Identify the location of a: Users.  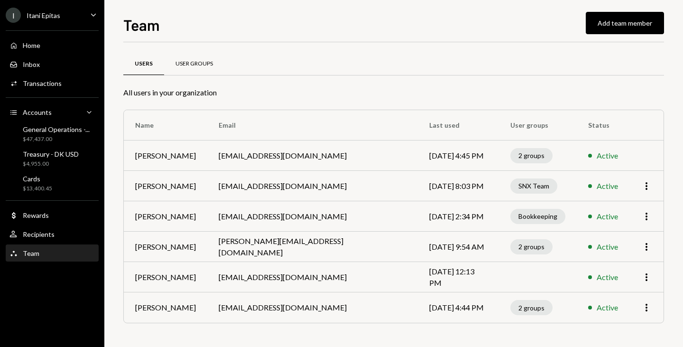
(144, 64).